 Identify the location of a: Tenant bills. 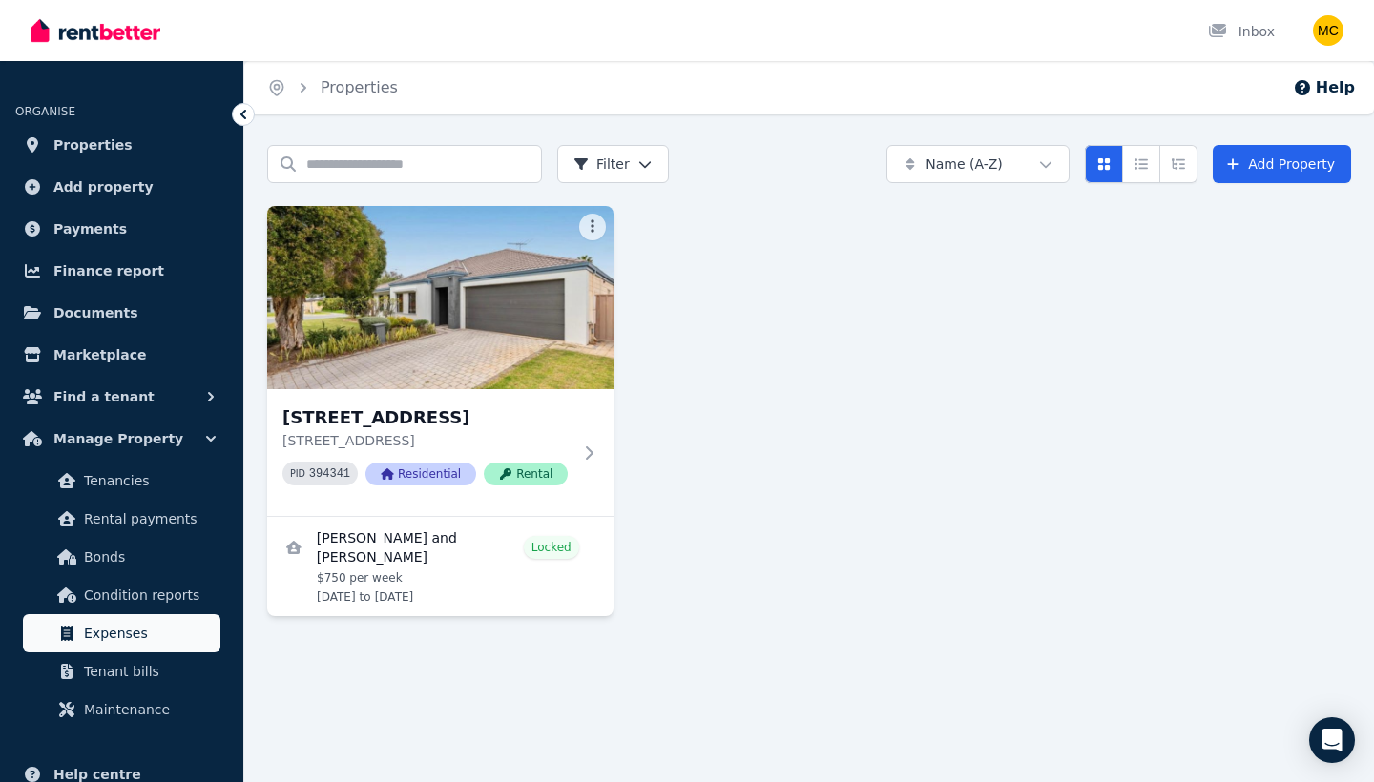
(121, 672).